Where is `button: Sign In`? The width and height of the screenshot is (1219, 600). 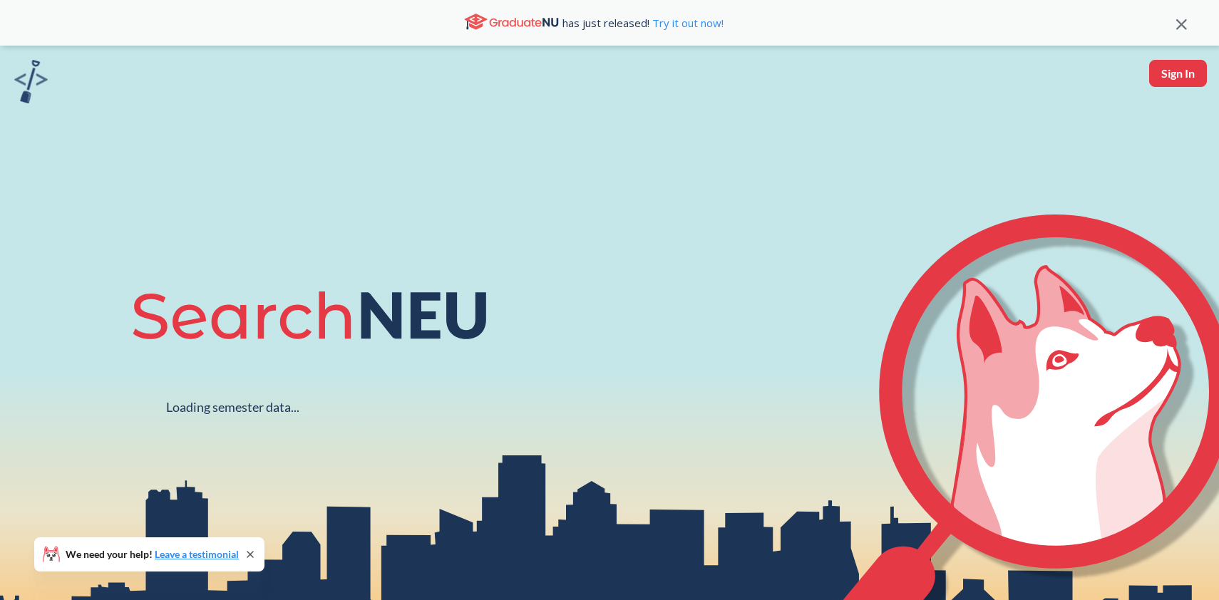
button: Sign In is located at coordinates (1178, 73).